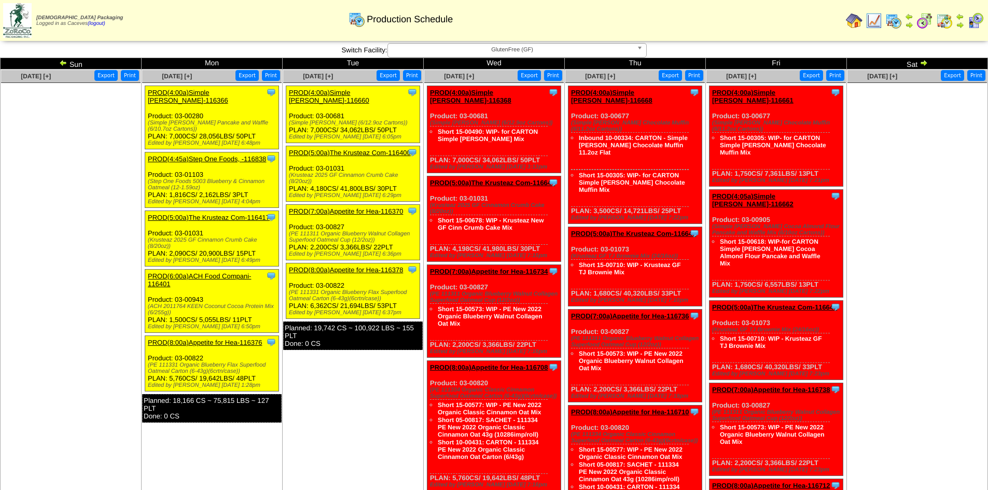 The height and width of the screenshot is (490, 988). Describe the element at coordinates (488, 427) in the screenshot. I see `a: Short 05-00817: SACHET - 111334 PE New 2022 Organic Classic Cinnamon Oat 43g (10286imp/roll)` at that location.